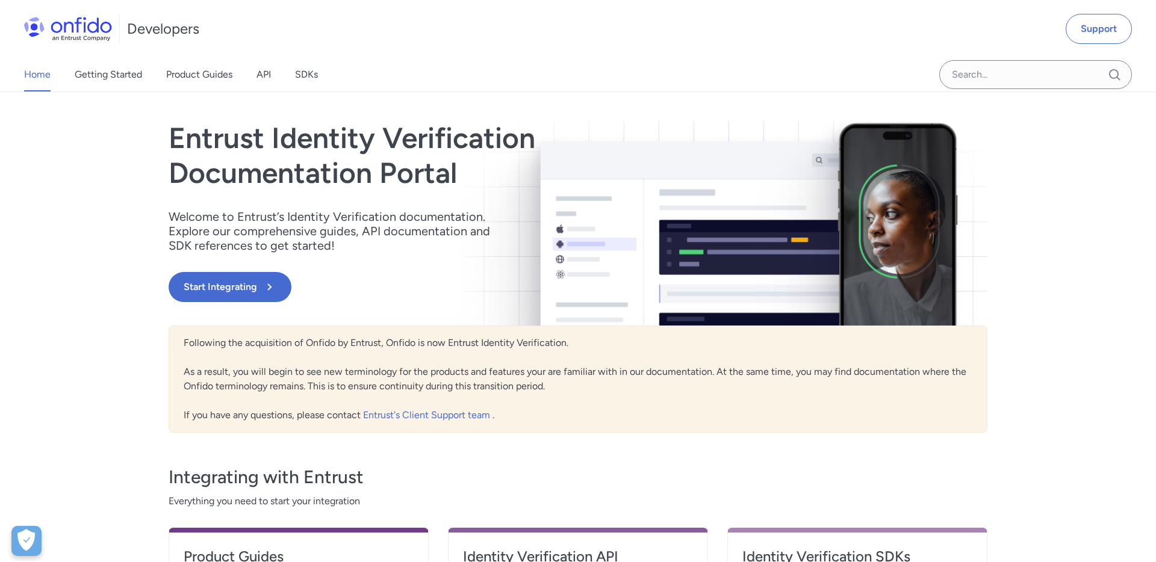 The height and width of the screenshot is (562, 1156). Describe the element at coordinates (230, 287) in the screenshot. I see `button: Start Integrating` at that location.